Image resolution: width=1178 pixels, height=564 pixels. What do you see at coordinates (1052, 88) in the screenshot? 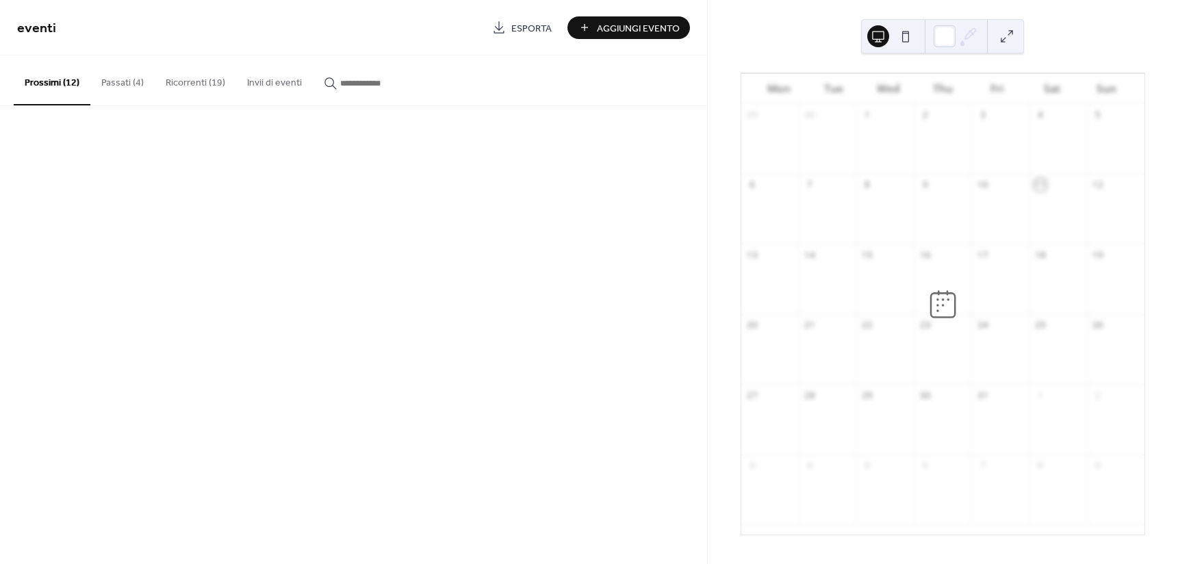
I see `div: Sat` at bounding box center [1052, 88].